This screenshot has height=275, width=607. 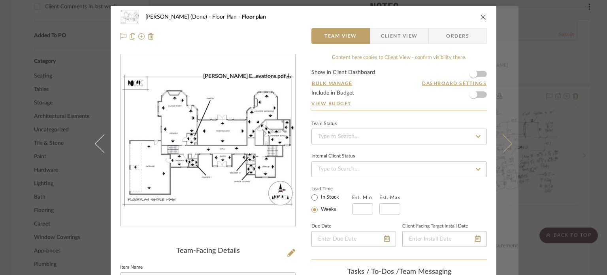 What do you see at coordinates (399, 58) in the screenshot?
I see `div: Content here copies to Client View - confirm visibility there.` at bounding box center [399, 58].